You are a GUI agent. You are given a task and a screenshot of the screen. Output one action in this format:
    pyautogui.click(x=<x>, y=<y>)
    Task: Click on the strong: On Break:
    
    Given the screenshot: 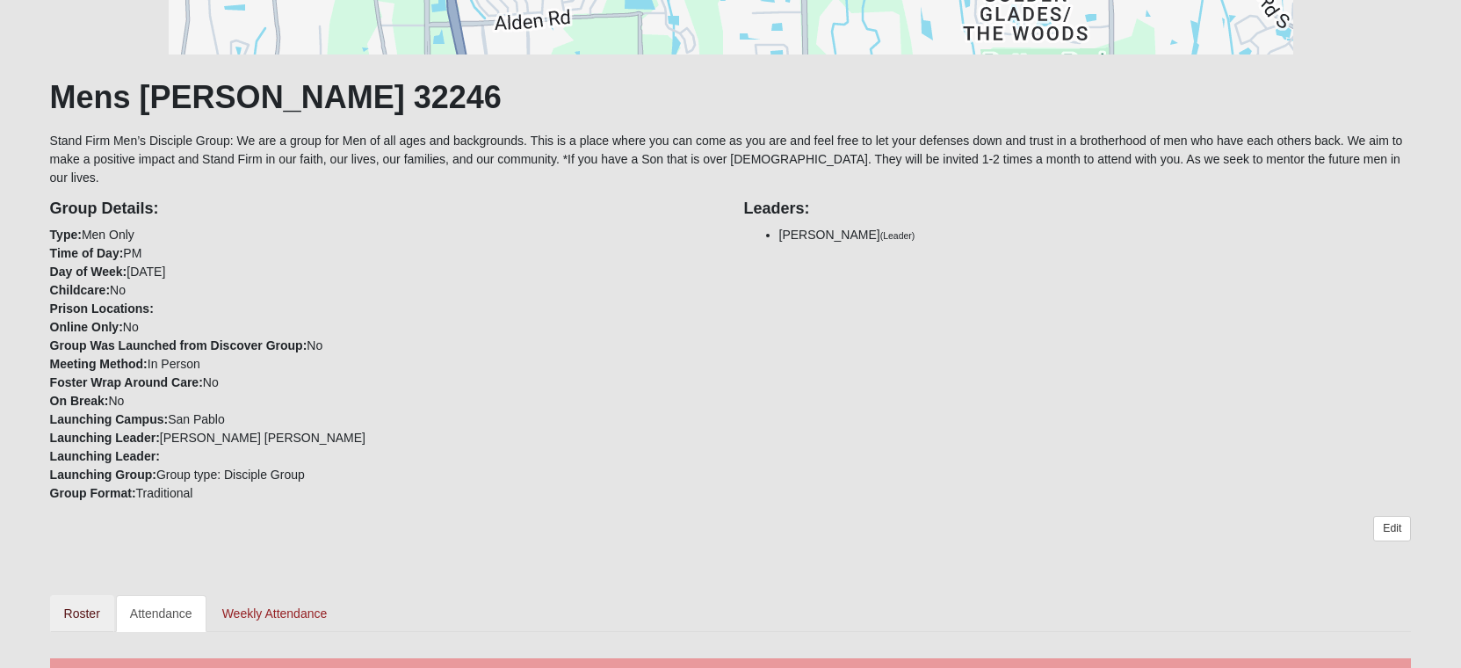 What is the action you would take?
    pyautogui.click(x=79, y=401)
    